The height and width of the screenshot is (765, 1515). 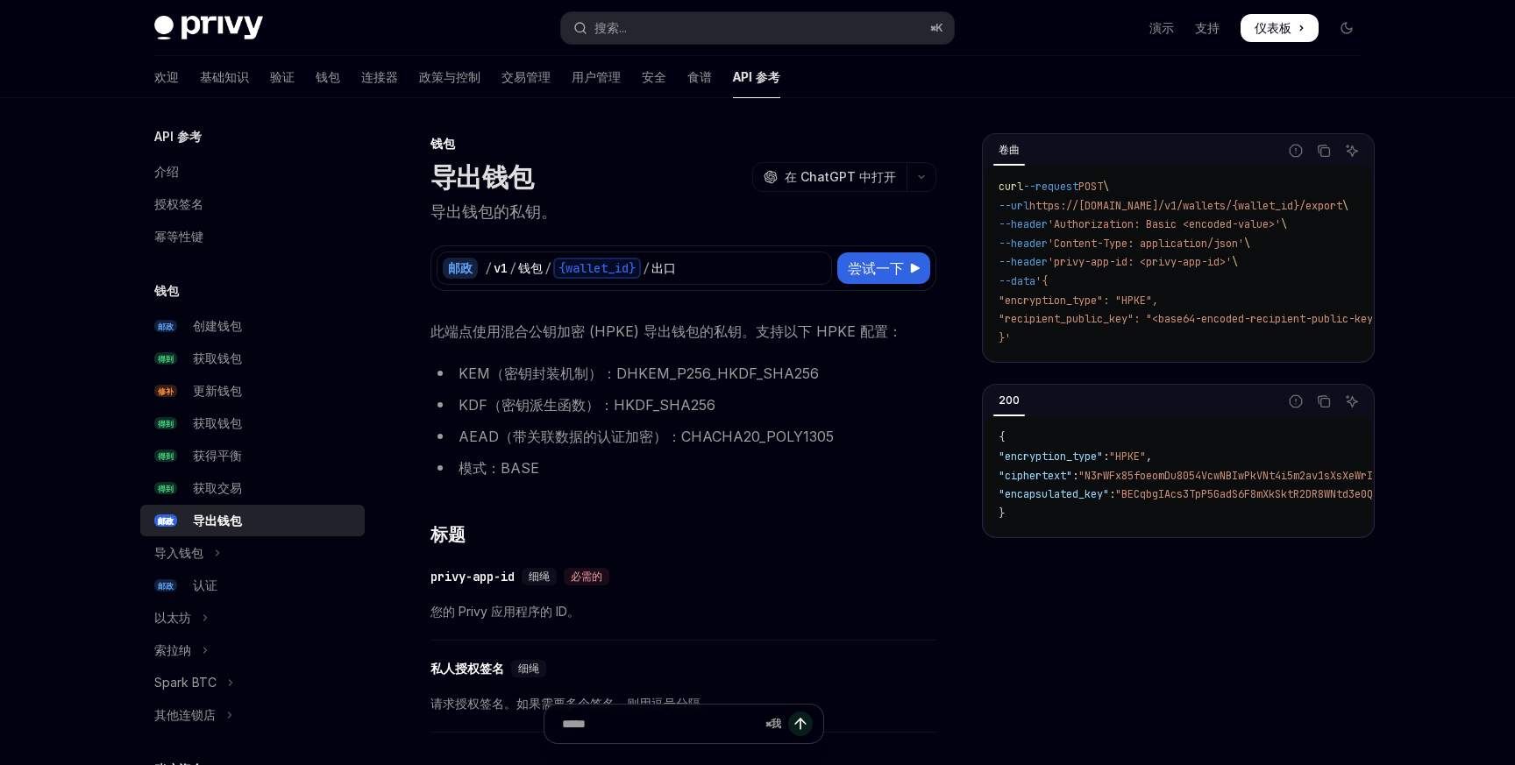 I want to click on a: 交易管理, so click(x=526, y=77).